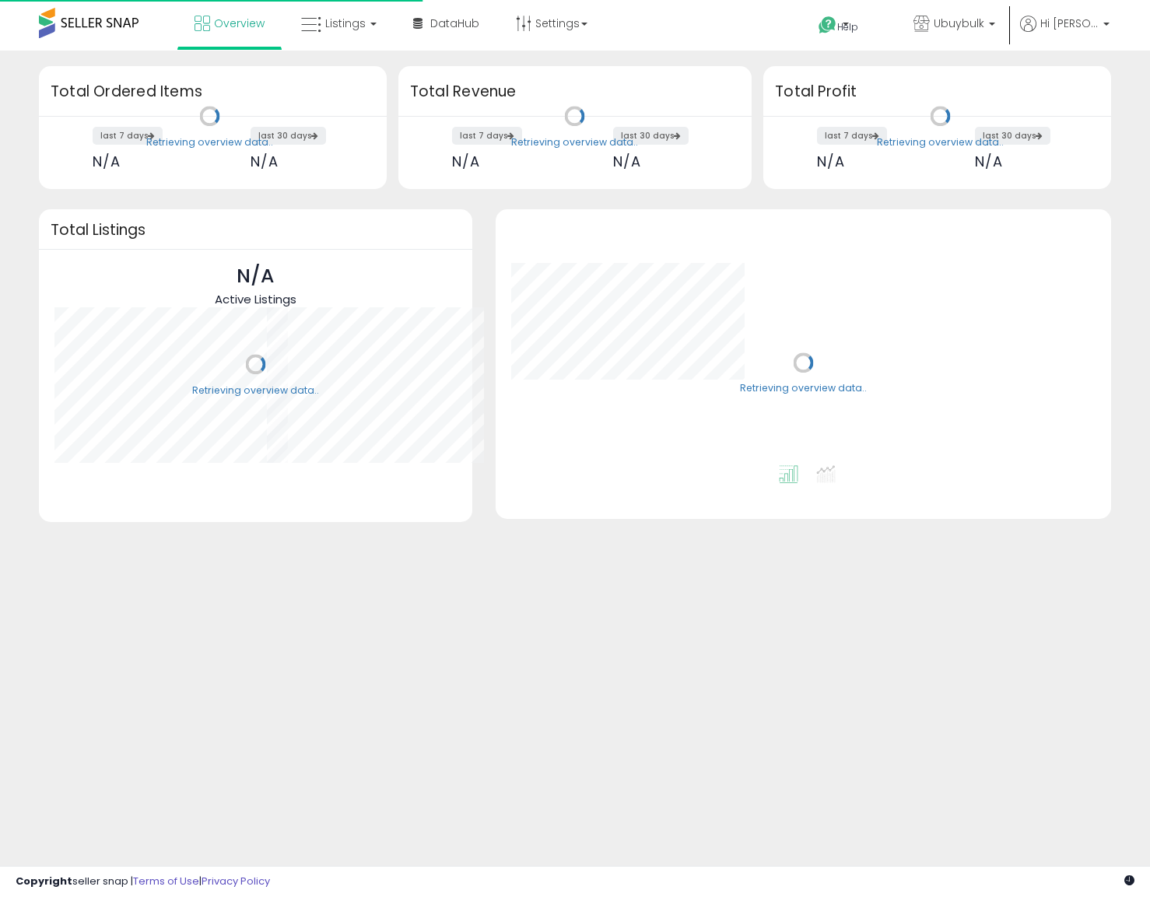 This screenshot has height=897, width=1150. I want to click on span: DataHub, so click(455, 23).